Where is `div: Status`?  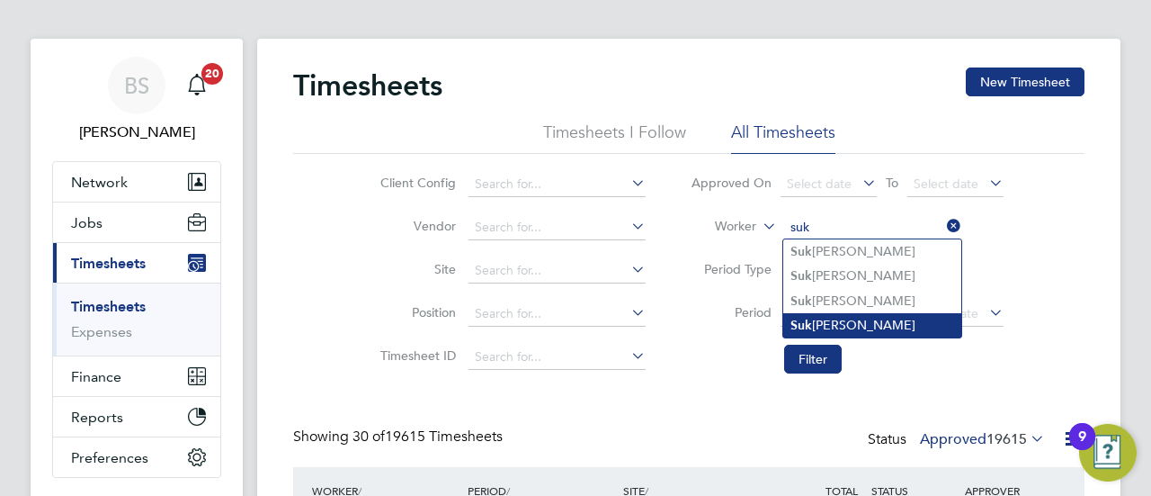
div: Status is located at coordinates (958, 440).